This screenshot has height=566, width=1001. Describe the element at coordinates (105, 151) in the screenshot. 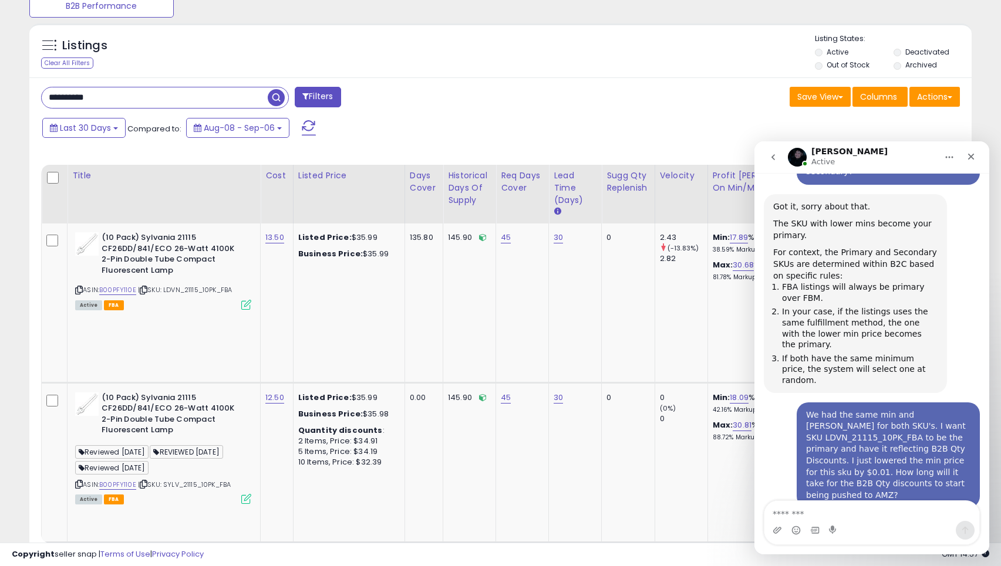

I see `li: FBA listings will always be primary over FBM.` at that location.